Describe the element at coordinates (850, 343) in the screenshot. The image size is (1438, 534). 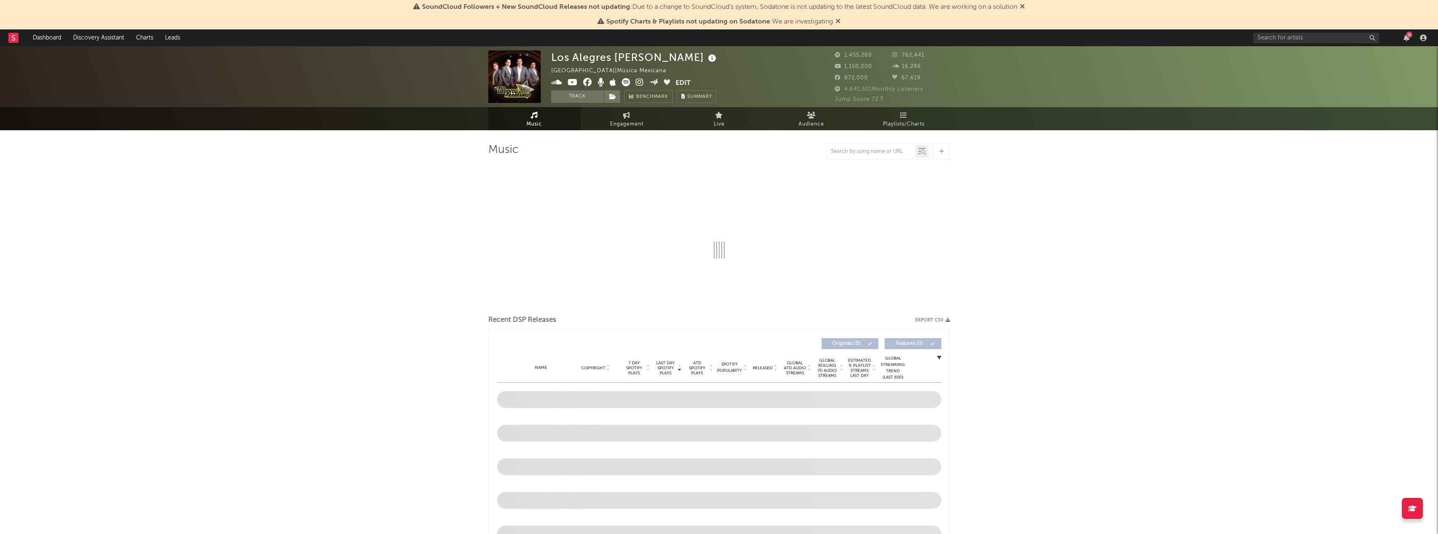
I see `button: Originals(0)` at that location.